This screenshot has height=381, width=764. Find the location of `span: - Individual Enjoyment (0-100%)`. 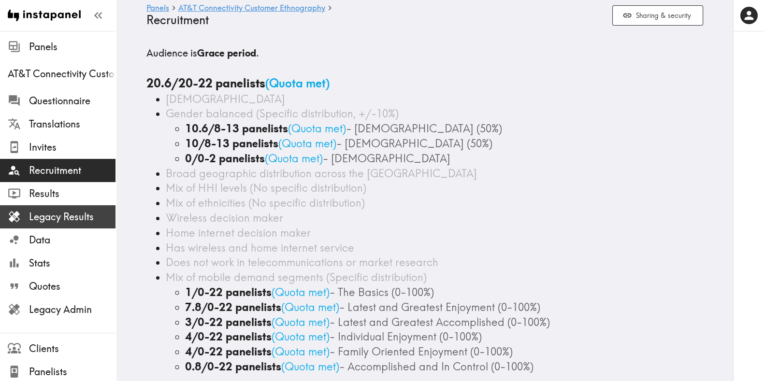

span: - Individual Enjoyment (0-100%) is located at coordinates (405, 337).